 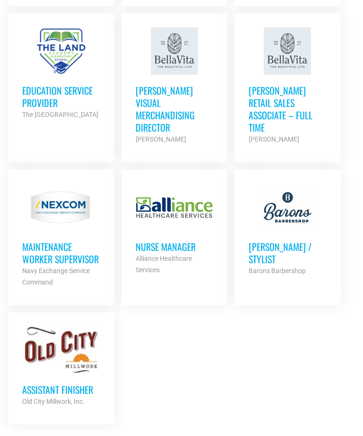 What do you see at coordinates (61, 389) in the screenshot?
I see `h3: Assistant Finisher` at bounding box center [61, 389].